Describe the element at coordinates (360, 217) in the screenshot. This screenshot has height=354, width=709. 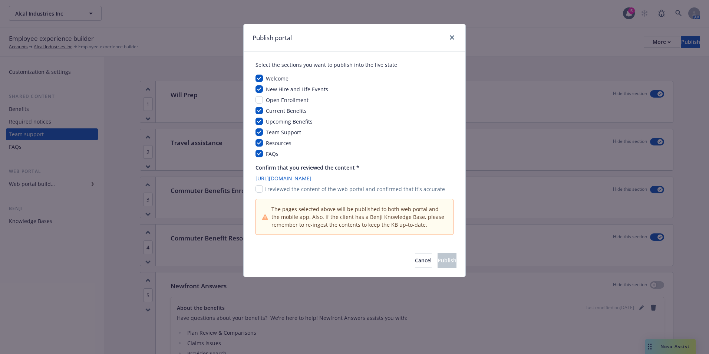
I see `span: The pages selected above will be published to both web portal and the mobile app. Also, if the cl...` at that location.